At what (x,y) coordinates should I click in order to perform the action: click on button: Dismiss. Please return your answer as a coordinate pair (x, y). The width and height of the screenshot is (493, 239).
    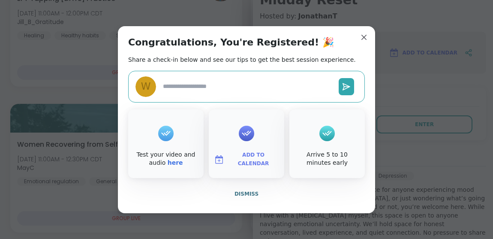
    Looking at the image, I should click on (247, 194).